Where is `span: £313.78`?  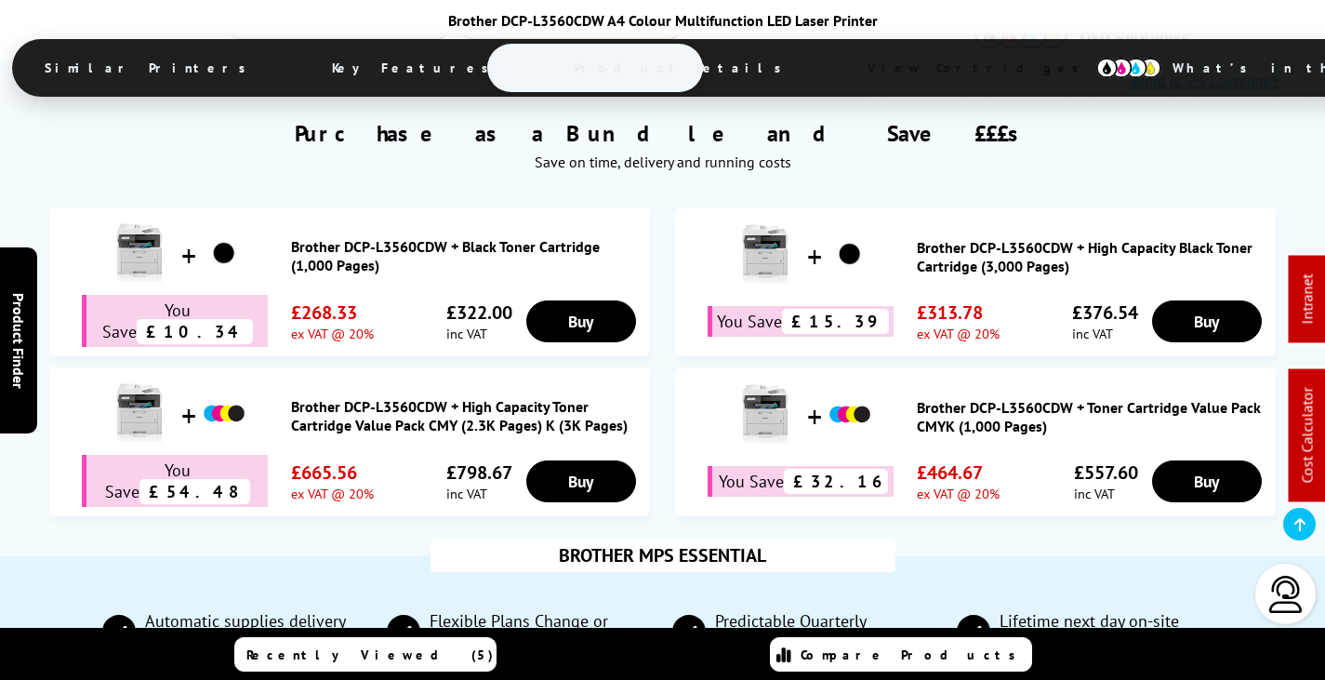
span: £313.78 is located at coordinates (958, 312).